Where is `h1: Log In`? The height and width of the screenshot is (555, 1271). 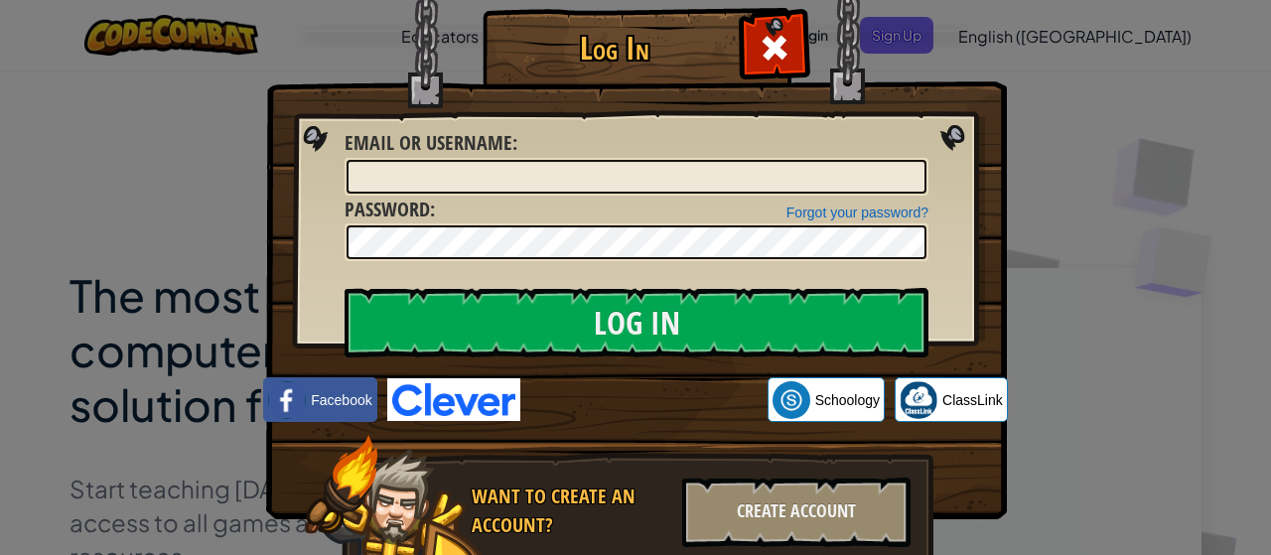 h1: Log In is located at coordinates (614, 48).